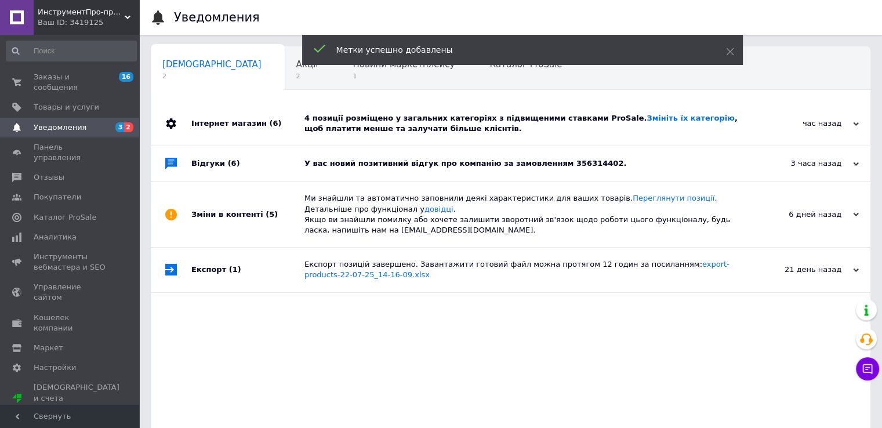 This screenshot has width=882, height=428. What do you see at coordinates (77, 409) in the screenshot?
I see `div: Prom сайт 6 000` at bounding box center [77, 409].